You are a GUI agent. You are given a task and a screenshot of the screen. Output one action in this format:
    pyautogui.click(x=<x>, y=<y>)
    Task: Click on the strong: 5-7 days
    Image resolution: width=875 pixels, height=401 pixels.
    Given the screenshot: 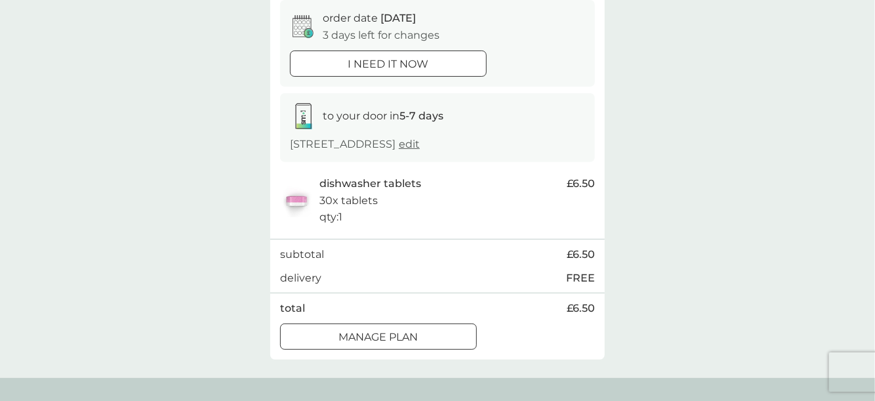 What is the action you would take?
    pyautogui.click(x=421, y=115)
    